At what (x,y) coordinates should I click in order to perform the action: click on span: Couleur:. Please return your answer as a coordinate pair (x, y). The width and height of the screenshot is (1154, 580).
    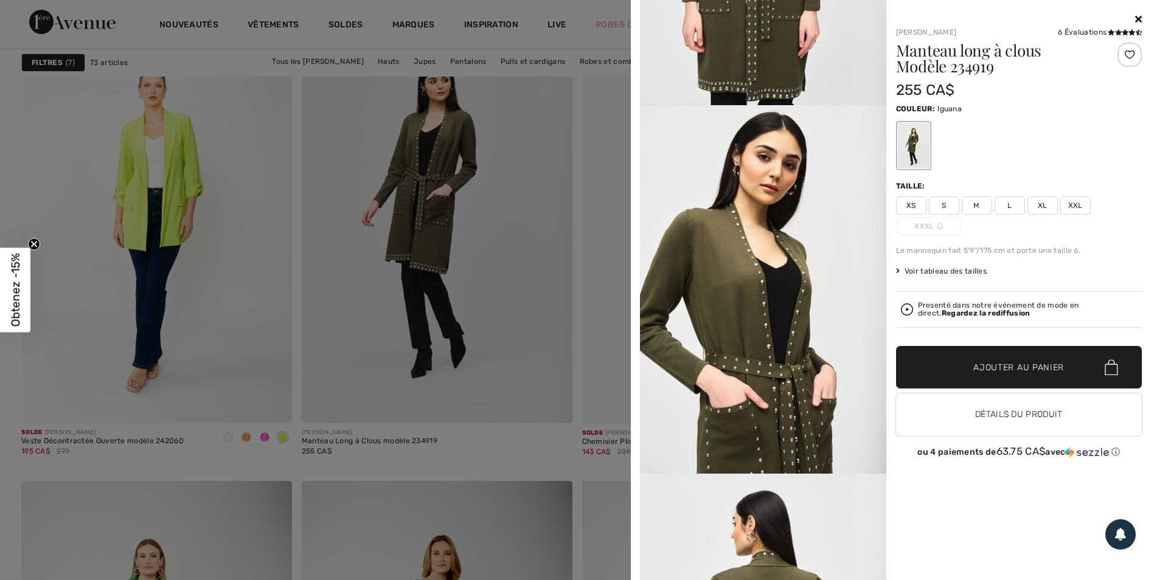
    Looking at the image, I should click on (915, 109).